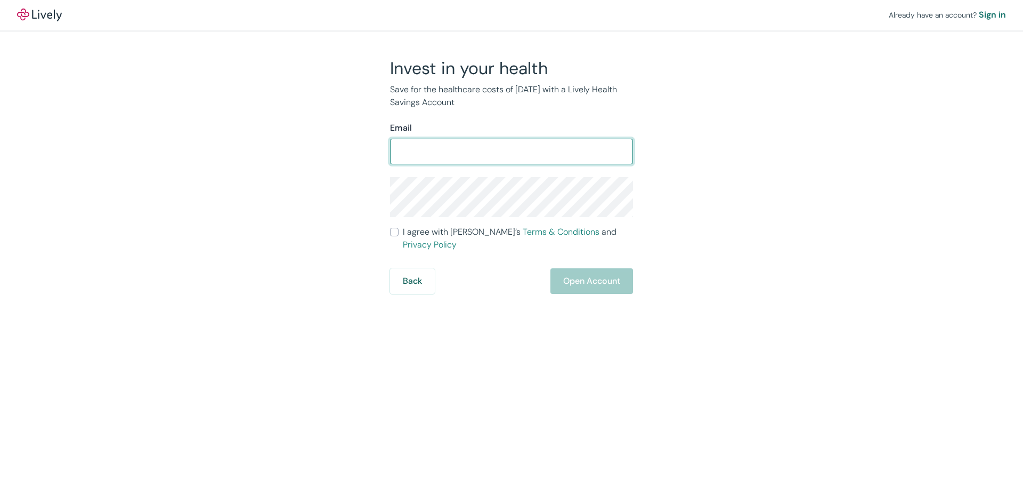 This screenshot has width=1023, height=486. I want to click on a: Privacy Policy, so click(430, 244).